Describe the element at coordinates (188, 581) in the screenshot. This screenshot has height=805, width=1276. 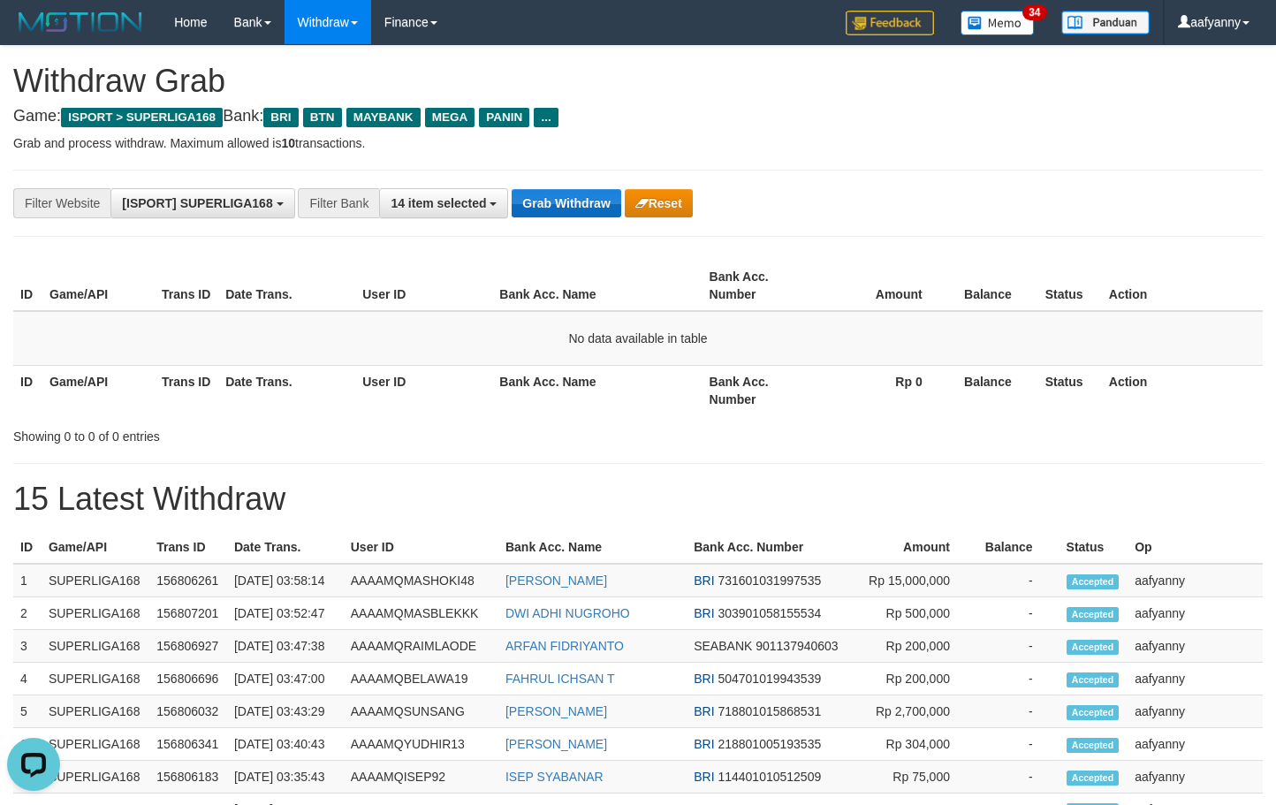
I see `td: 156806261` at that location.